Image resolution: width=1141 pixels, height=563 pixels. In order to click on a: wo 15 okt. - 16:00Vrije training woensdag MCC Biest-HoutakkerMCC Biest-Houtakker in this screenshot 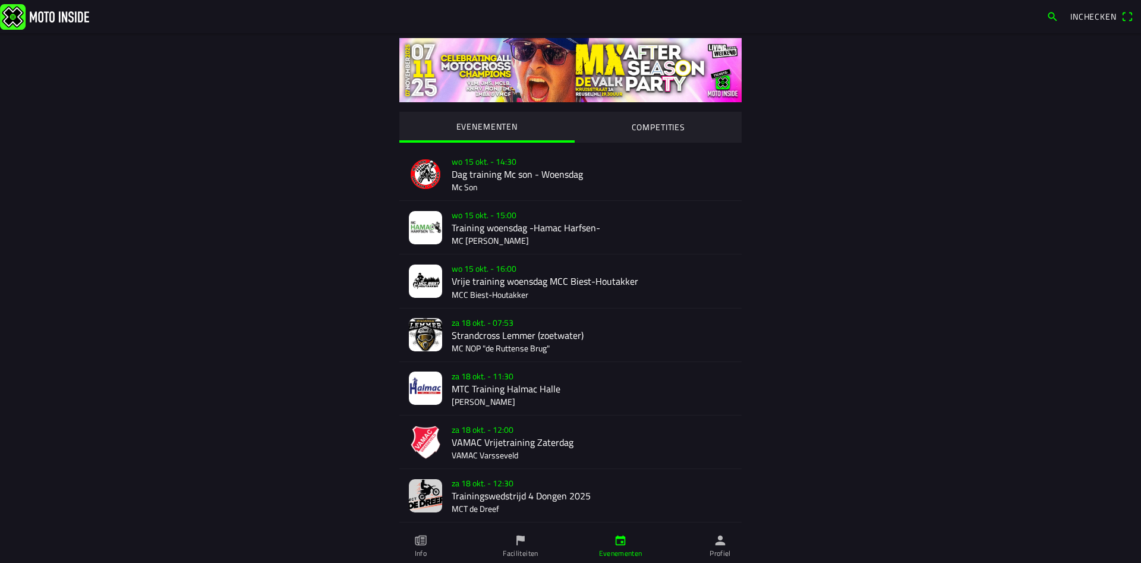, I will do `click(571, 281)`.